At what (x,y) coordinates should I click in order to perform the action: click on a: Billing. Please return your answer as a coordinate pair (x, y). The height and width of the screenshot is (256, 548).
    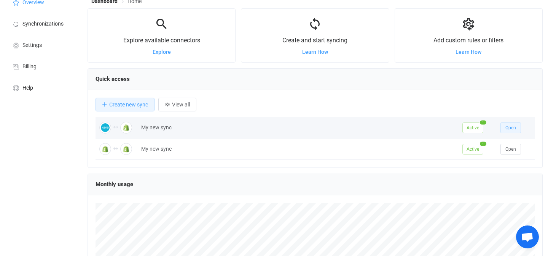
    Looking at the image, I should click on (42, 66).